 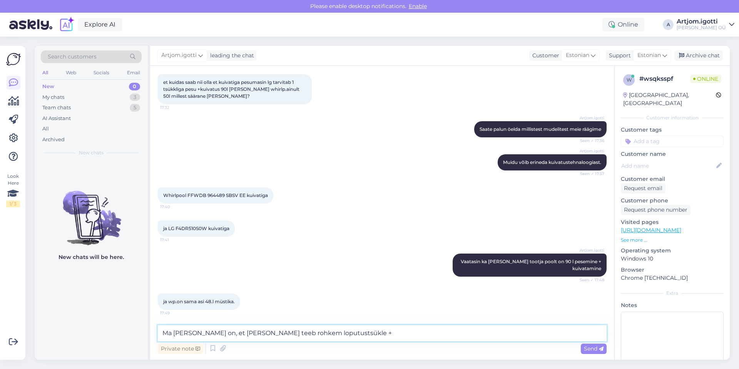 What do you see at coordinates (174, 207) in the screenshot?
I see `span: 17:40` at bounding box center [174, 207].